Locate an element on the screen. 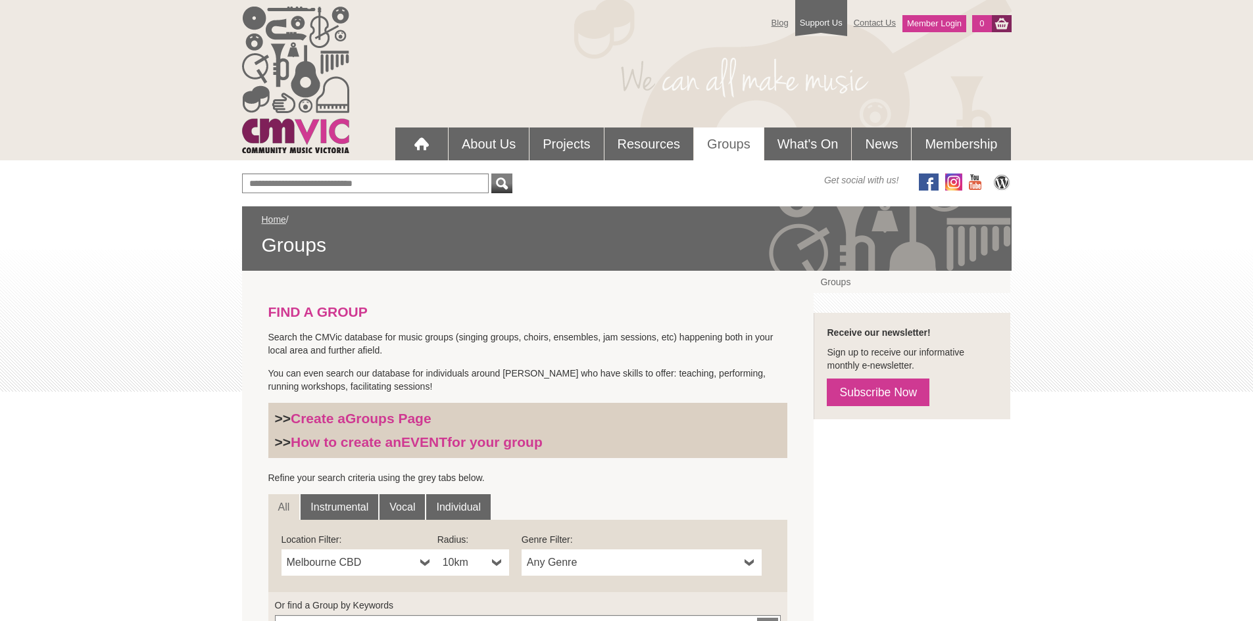 Image resolution: width=1253 pixels, height=621 pixels. span: Any Genre is located at coordinates (633, 563).